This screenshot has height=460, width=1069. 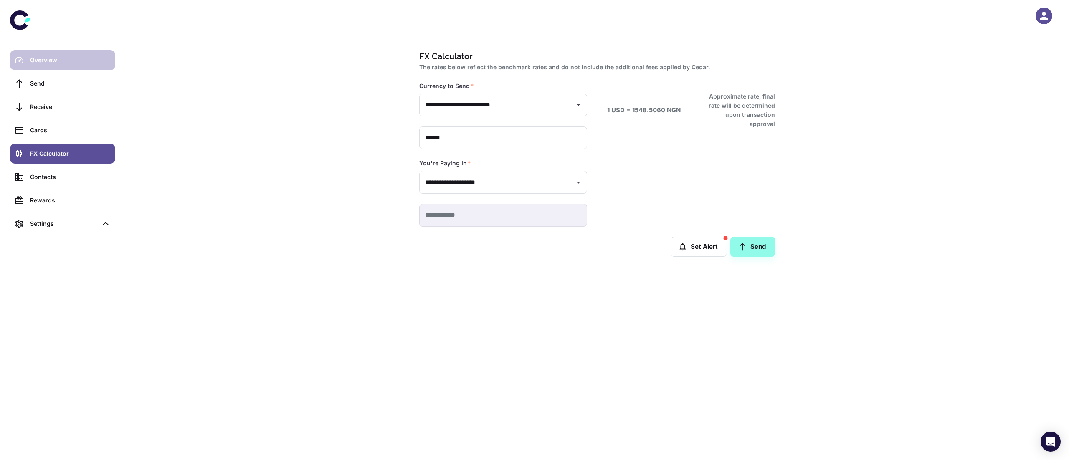 What do you see at coordinates (70, 177) in the screenshot?
I see `div: Contacts` at bounding box center [70, 177].